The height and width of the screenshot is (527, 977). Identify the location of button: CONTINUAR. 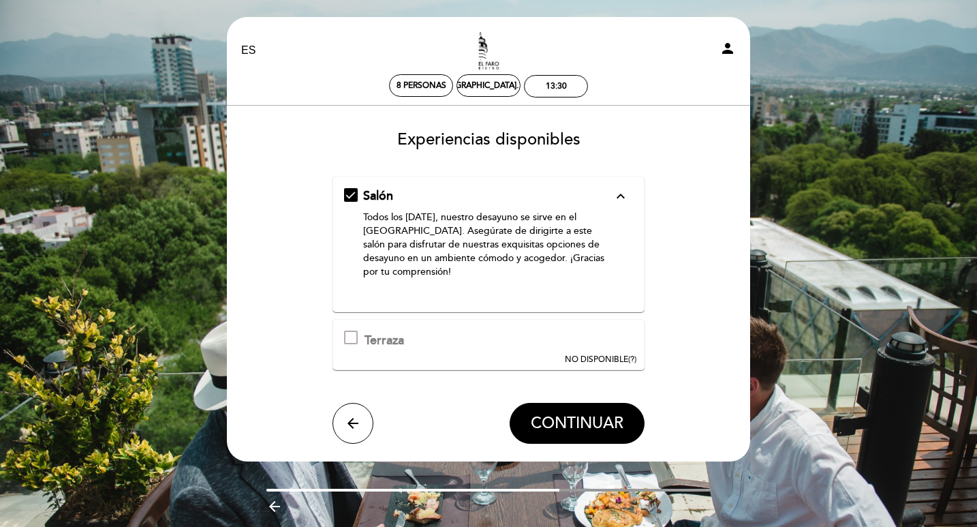
(577, 423).